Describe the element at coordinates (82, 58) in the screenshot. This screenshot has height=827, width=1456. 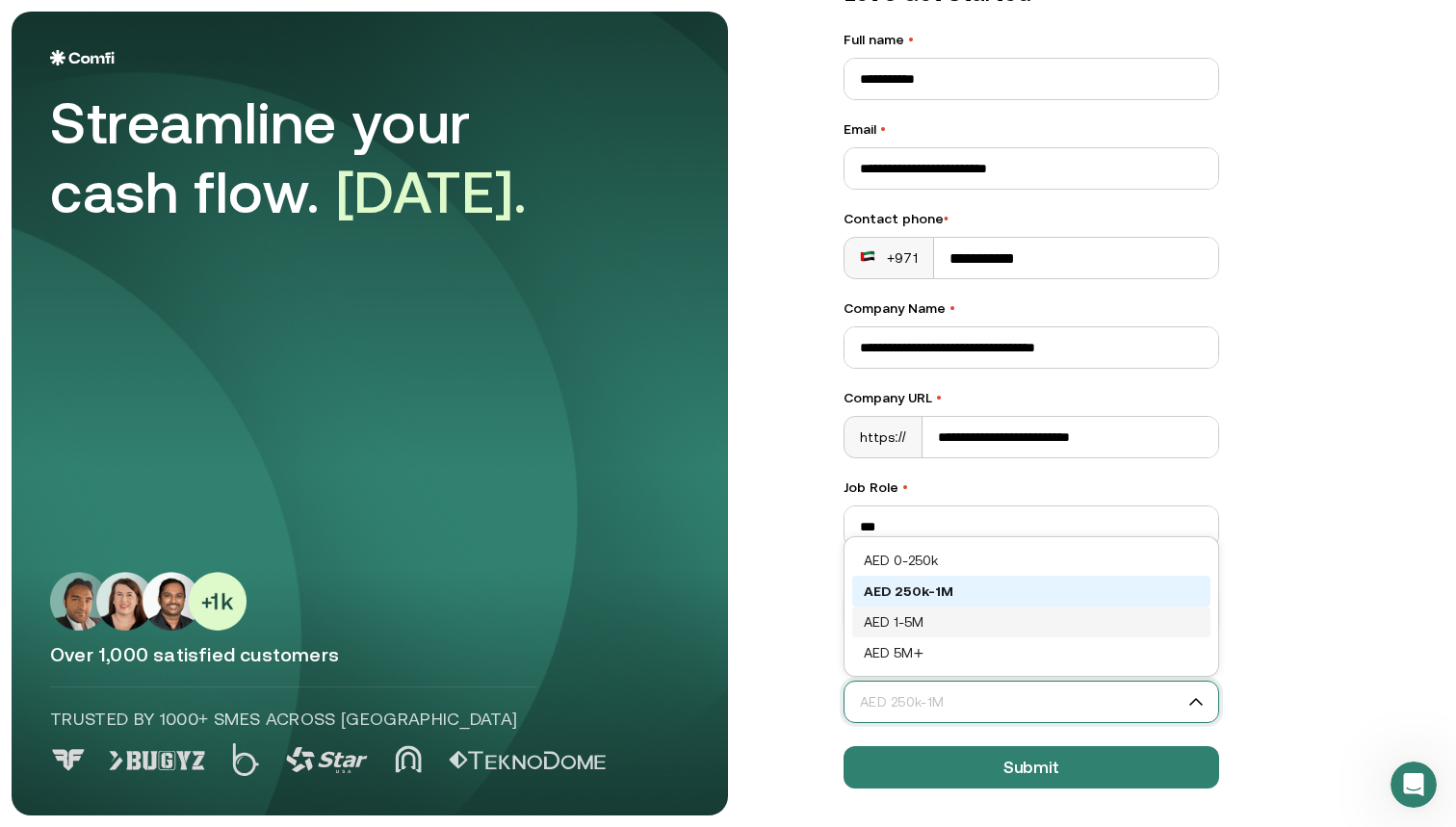
I see `img: Logo` at that location.